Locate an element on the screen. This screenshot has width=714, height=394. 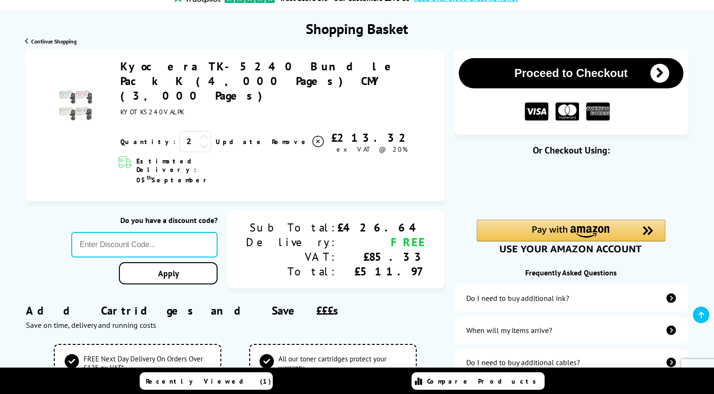
div: Save on time, delivery and running costs is located at coordinates (235, 325).